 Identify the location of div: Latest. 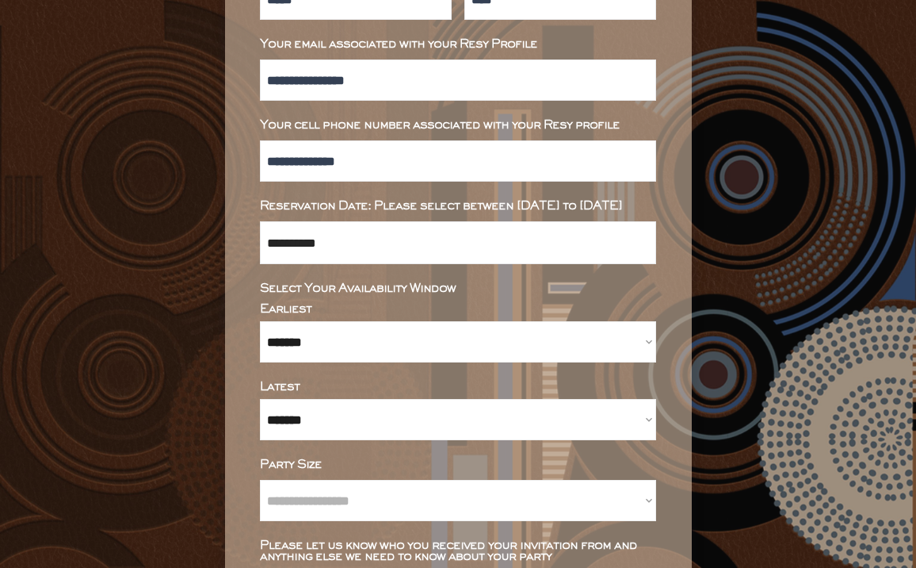
(458, 387).